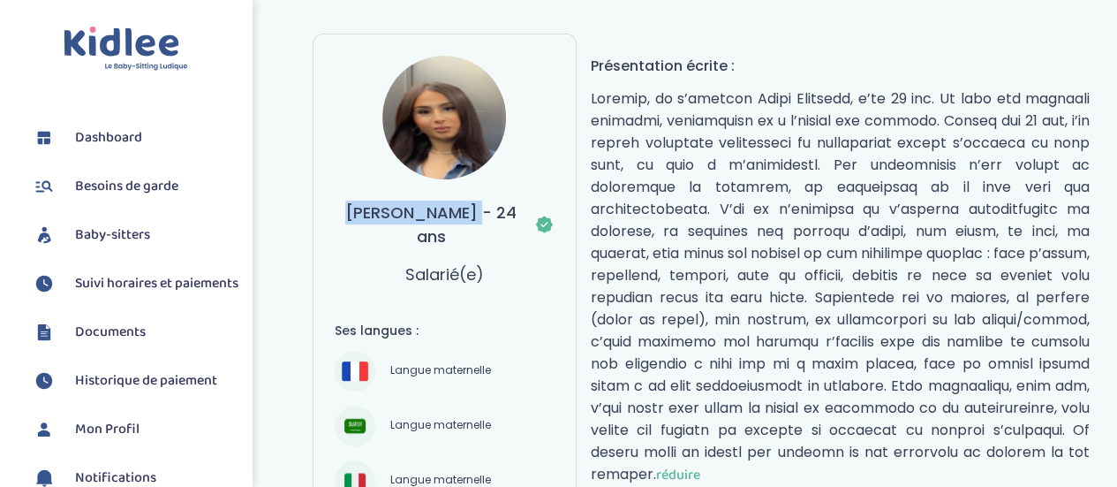 The image size is (1117, 487). Describe the element at coordinates (840, 286) in the screenshot. I see `p: Loremip, do s’ametcon Adipi Elitsedd, e’te 29 inc. Ut labo etd magnaali enimadmi, veniamquisn ex ...` at that location.